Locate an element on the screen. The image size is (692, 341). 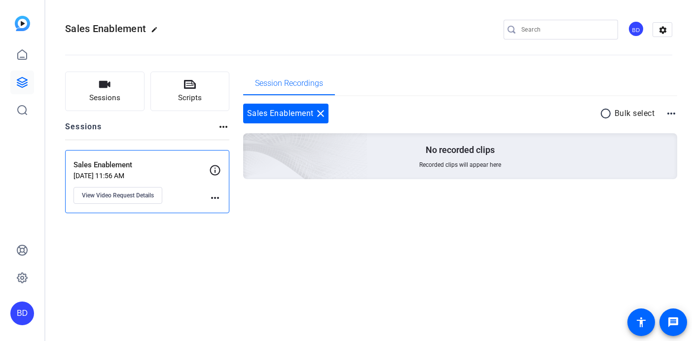
mat-icon: settings is located at coordinates (663, 30).